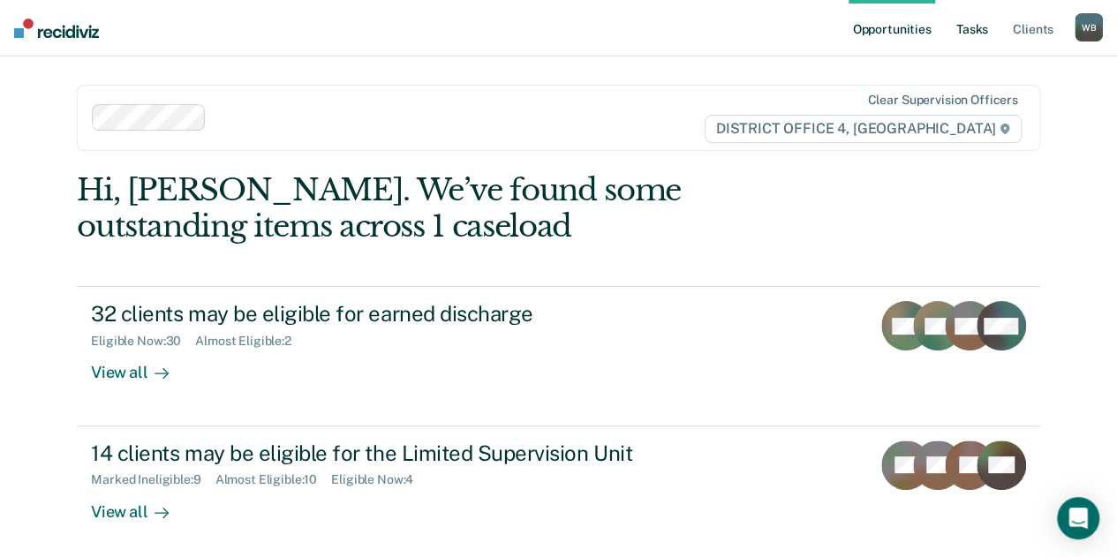  Describe the element at coordinates (274, 479) in the screenshot. I see `div: Almost Eligible : 10` at that location.